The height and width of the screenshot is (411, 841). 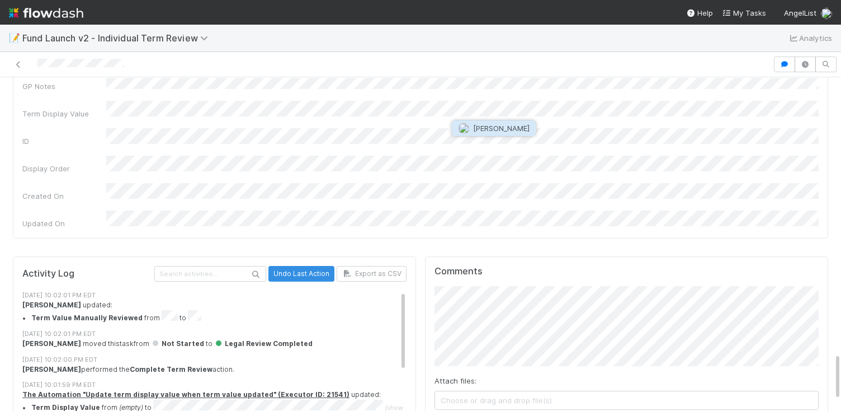 I want to click on div: Term Display Value, so click(x=64, y=114).